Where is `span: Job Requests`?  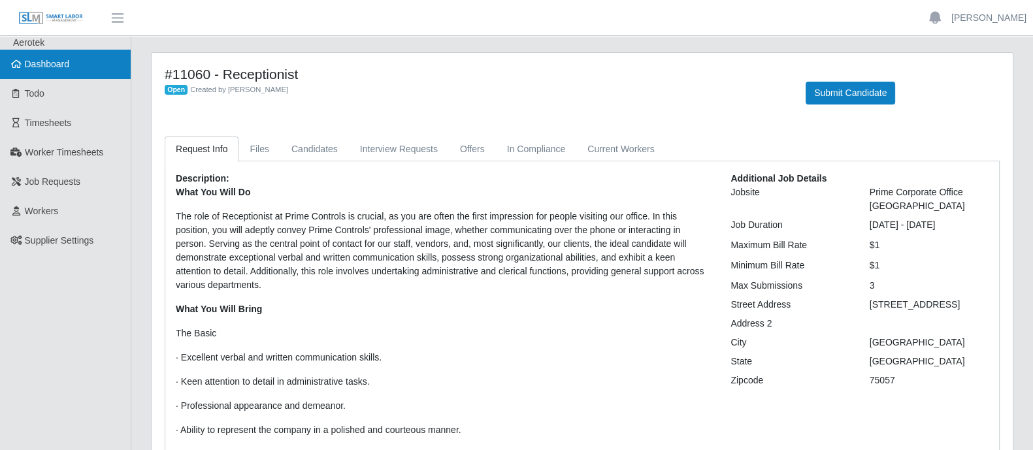 span: Job Requests is located at coordinates (53, 182).